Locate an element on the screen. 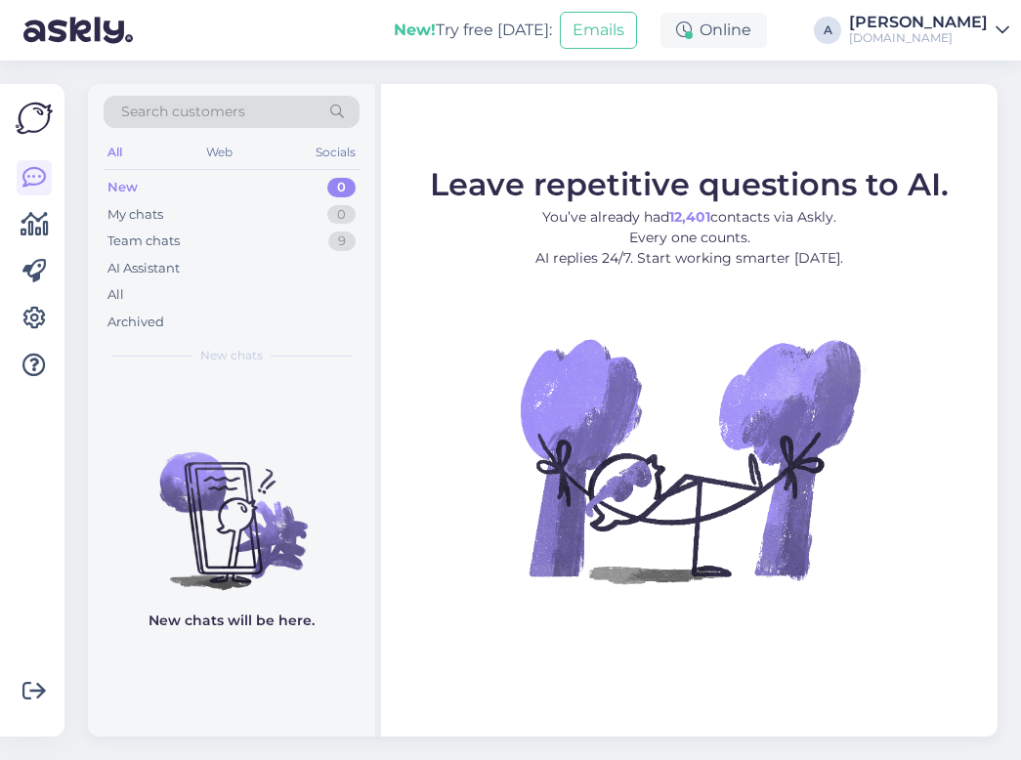  div: 9 is located at coordinates (342, 241).